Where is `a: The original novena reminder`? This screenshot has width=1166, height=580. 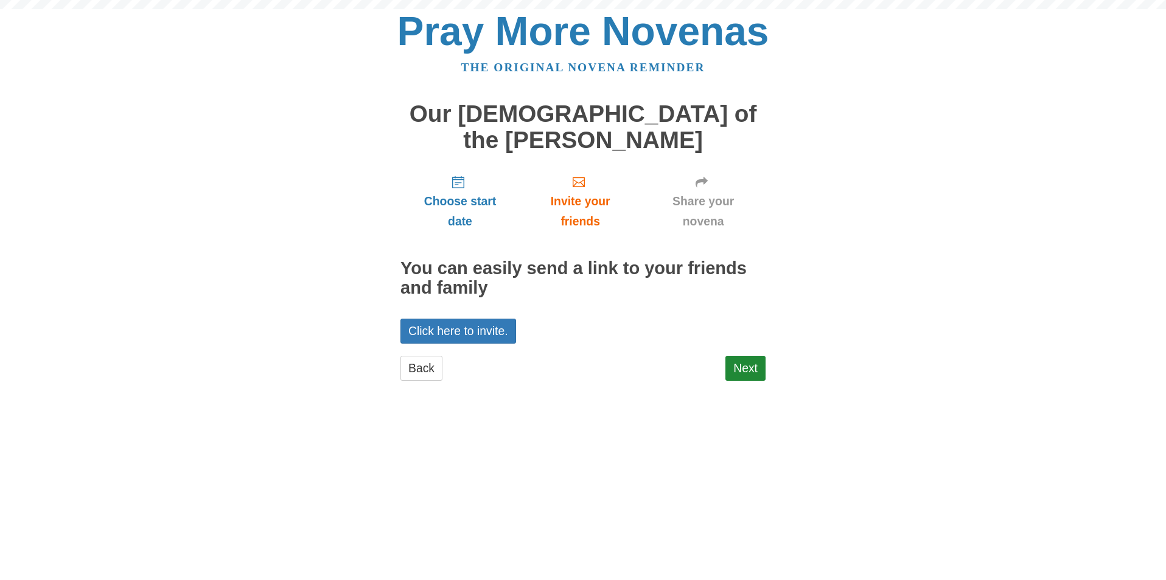
a: The original novena reminder is located at coordinates (583, 67).